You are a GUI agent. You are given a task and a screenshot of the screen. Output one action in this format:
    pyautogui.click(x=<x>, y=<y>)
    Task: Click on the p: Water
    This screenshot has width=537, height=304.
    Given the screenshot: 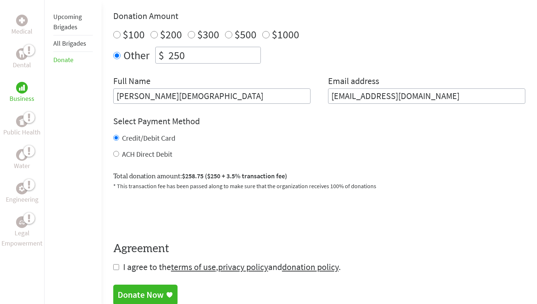 What is the action you would take?
    pyautogui.click(x=22, y=166)
    